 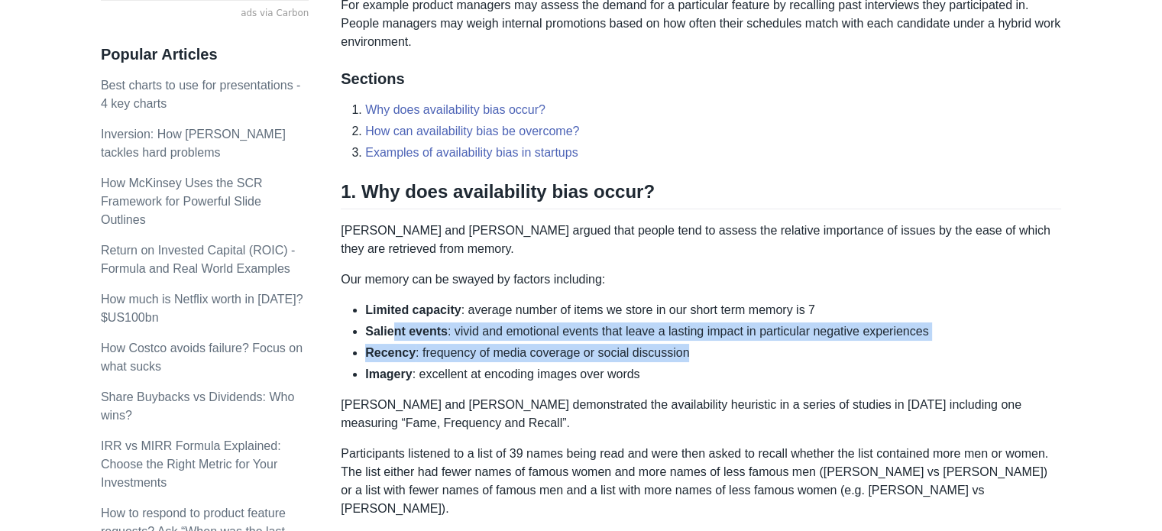 I want to click on strong: Limited capacity, so click(x=413, y=309).